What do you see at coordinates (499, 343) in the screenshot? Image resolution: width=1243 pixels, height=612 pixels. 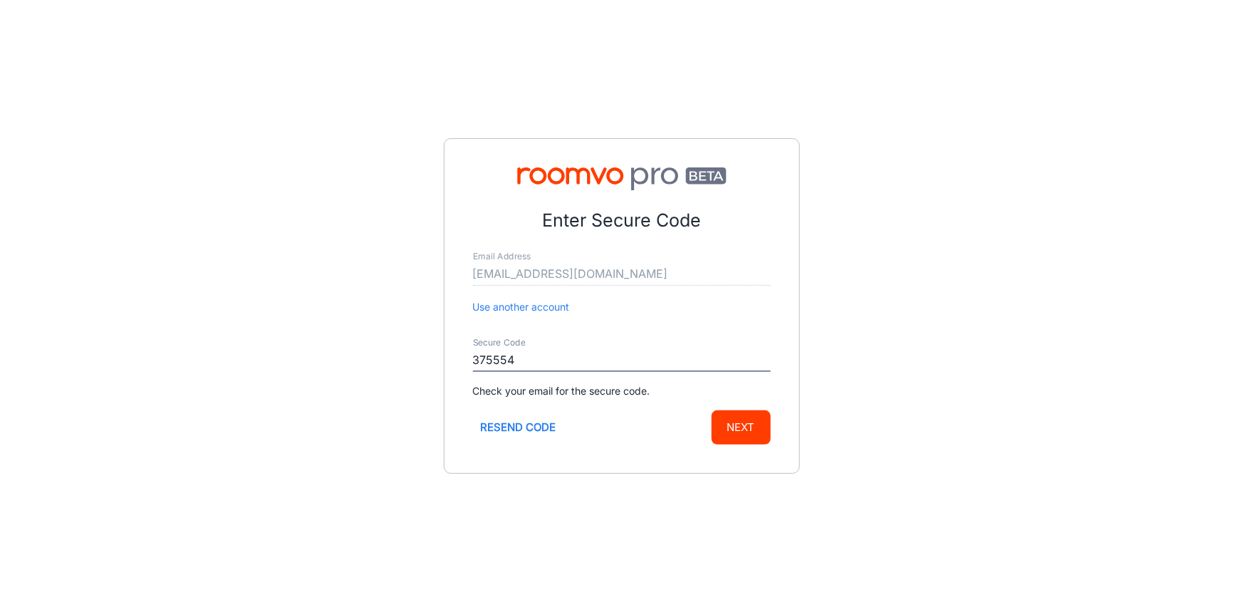 I see `label: Secure Code` at bounding box center [499, 343].